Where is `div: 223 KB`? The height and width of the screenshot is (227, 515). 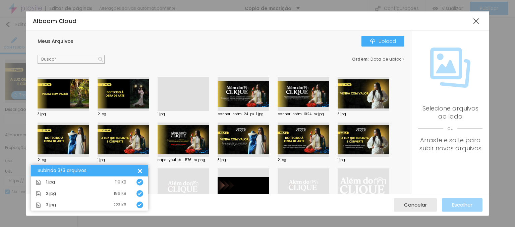
div: 223 KB is located at coordinates (120, 205).